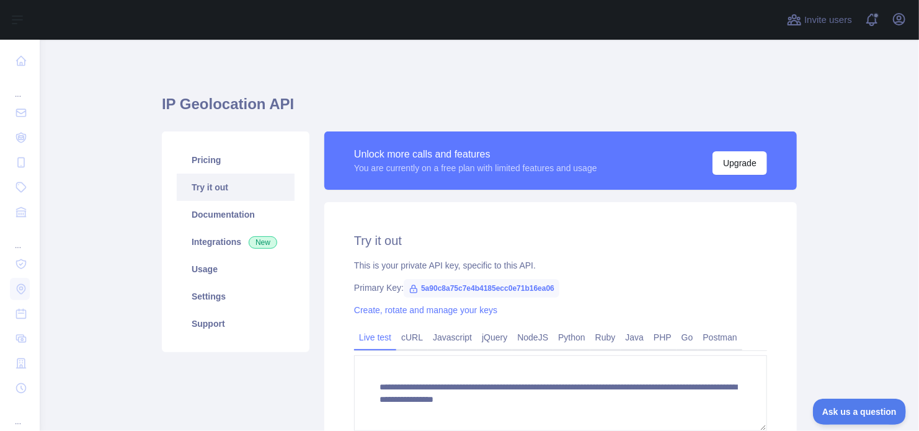 Image resolution: width=919 pixels, height=431 pixels. I want to click on a: Pricing, so click(236, 160).